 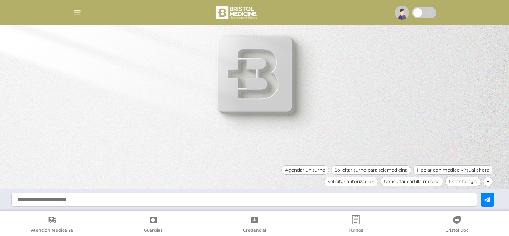 What do you see at coordinates (255, 231) in the screenshot?
I see `span: Credencial` at bounding box center [255, 231].